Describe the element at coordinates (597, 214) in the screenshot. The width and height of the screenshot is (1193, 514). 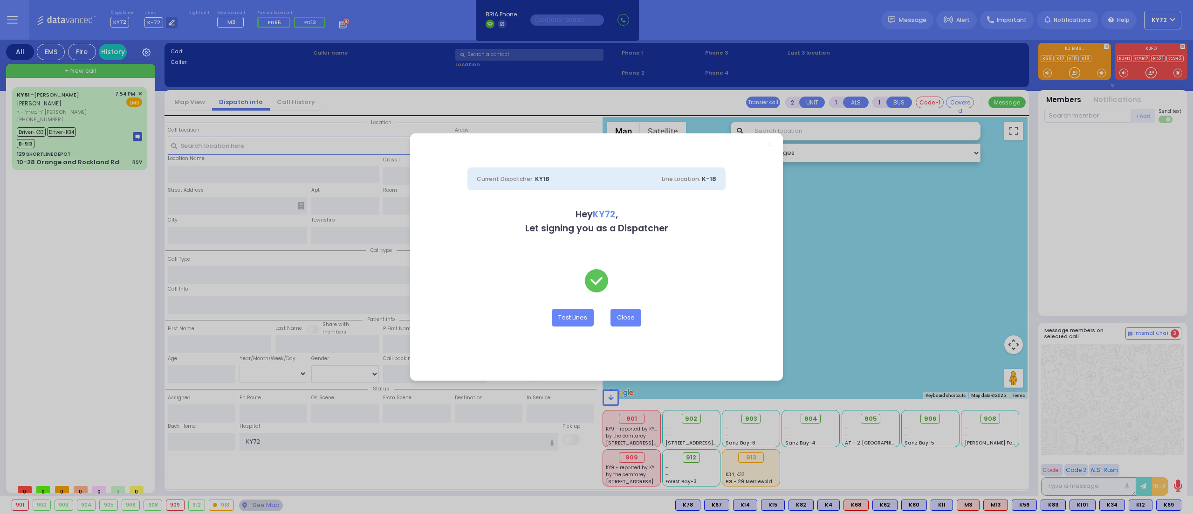
I see `b: Hey ,` at that location.